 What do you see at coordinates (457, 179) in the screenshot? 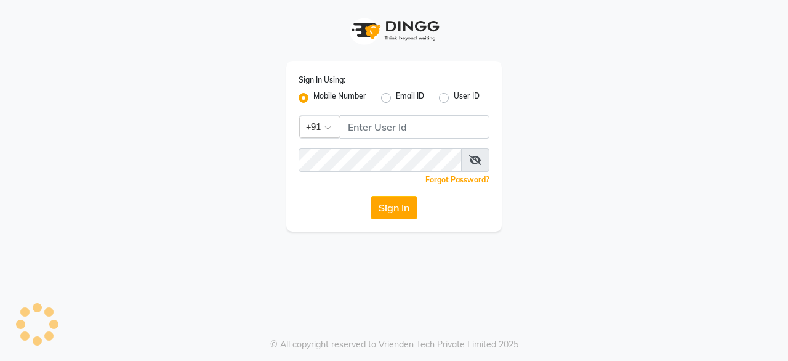
I see `a: Forgot Password?` at bounding box center [457, 179].